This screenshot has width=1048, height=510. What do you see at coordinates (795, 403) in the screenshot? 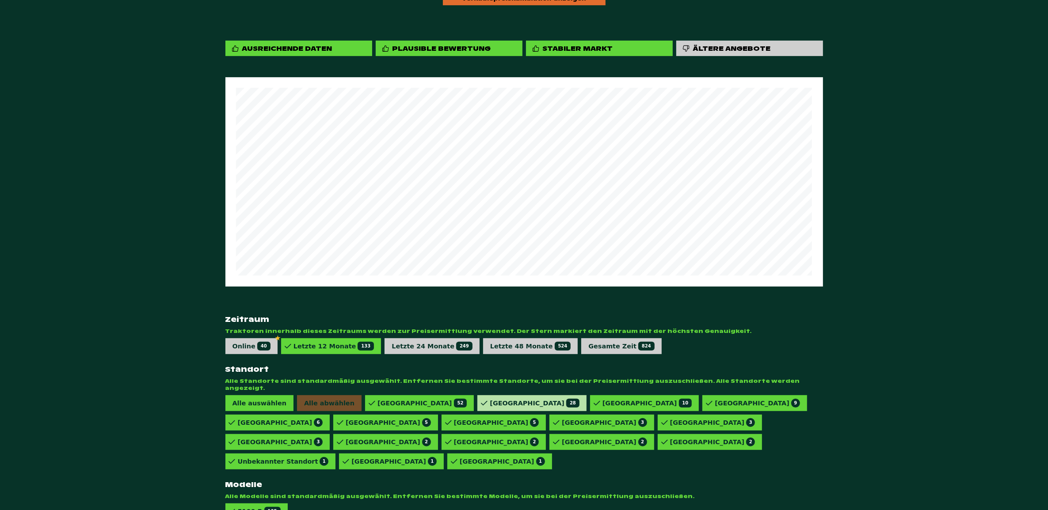
I see `span: 9` at bounding box center [795, 403].